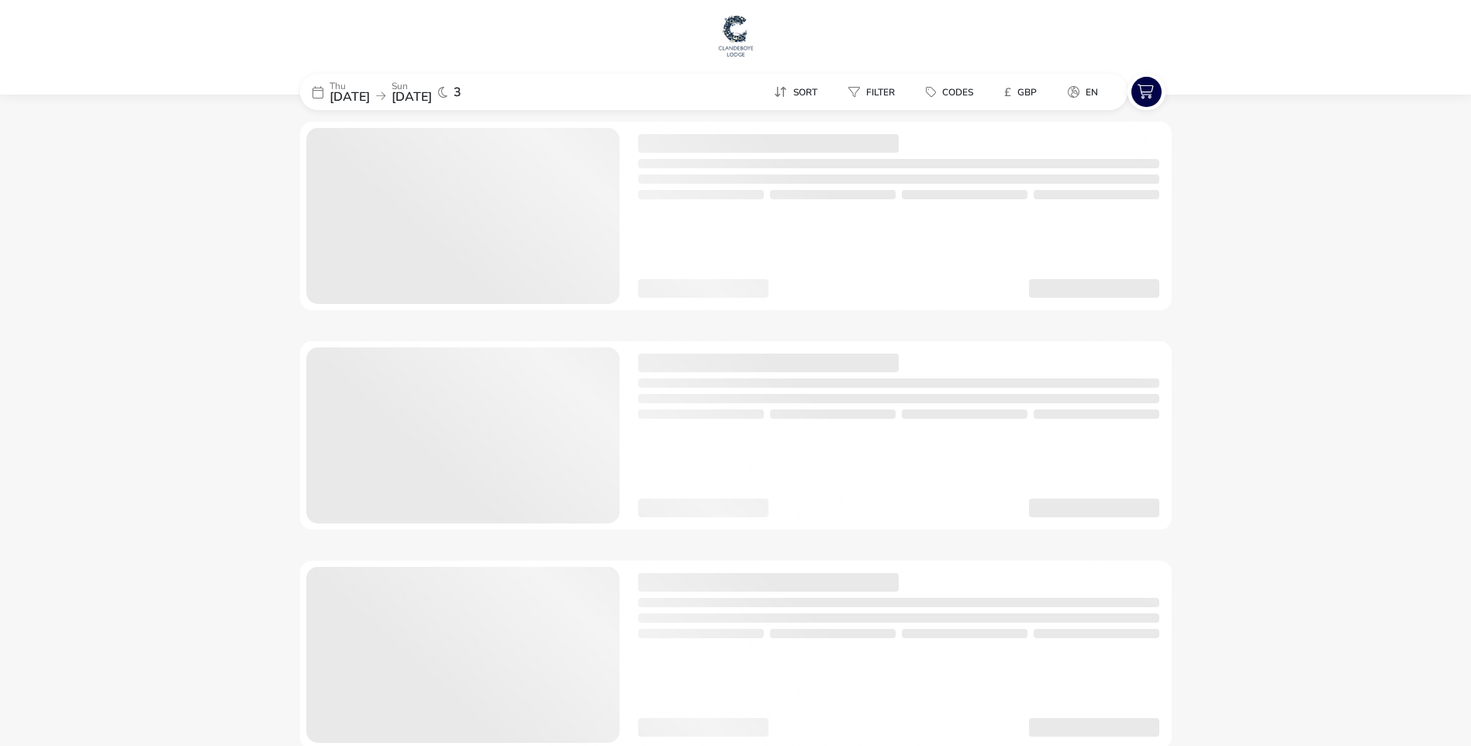 Image resolution: width=1471 pixels, height=746 pixels. I want to click on naf-pibe-menu-bar-item: en, so click(1086, 92).